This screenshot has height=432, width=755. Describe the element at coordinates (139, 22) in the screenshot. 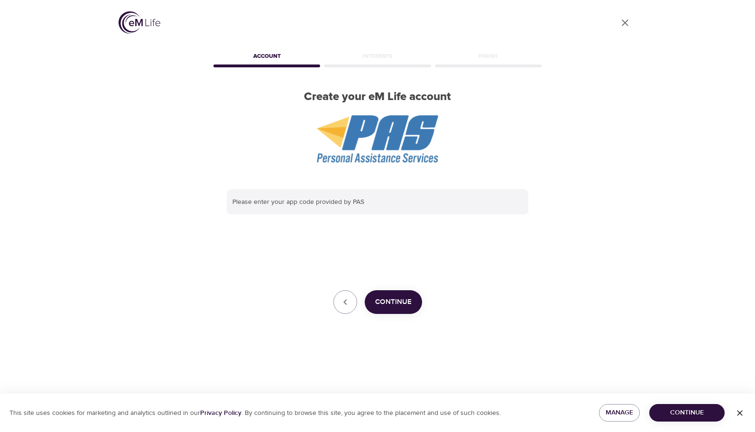

I see `img: logo` at that location.